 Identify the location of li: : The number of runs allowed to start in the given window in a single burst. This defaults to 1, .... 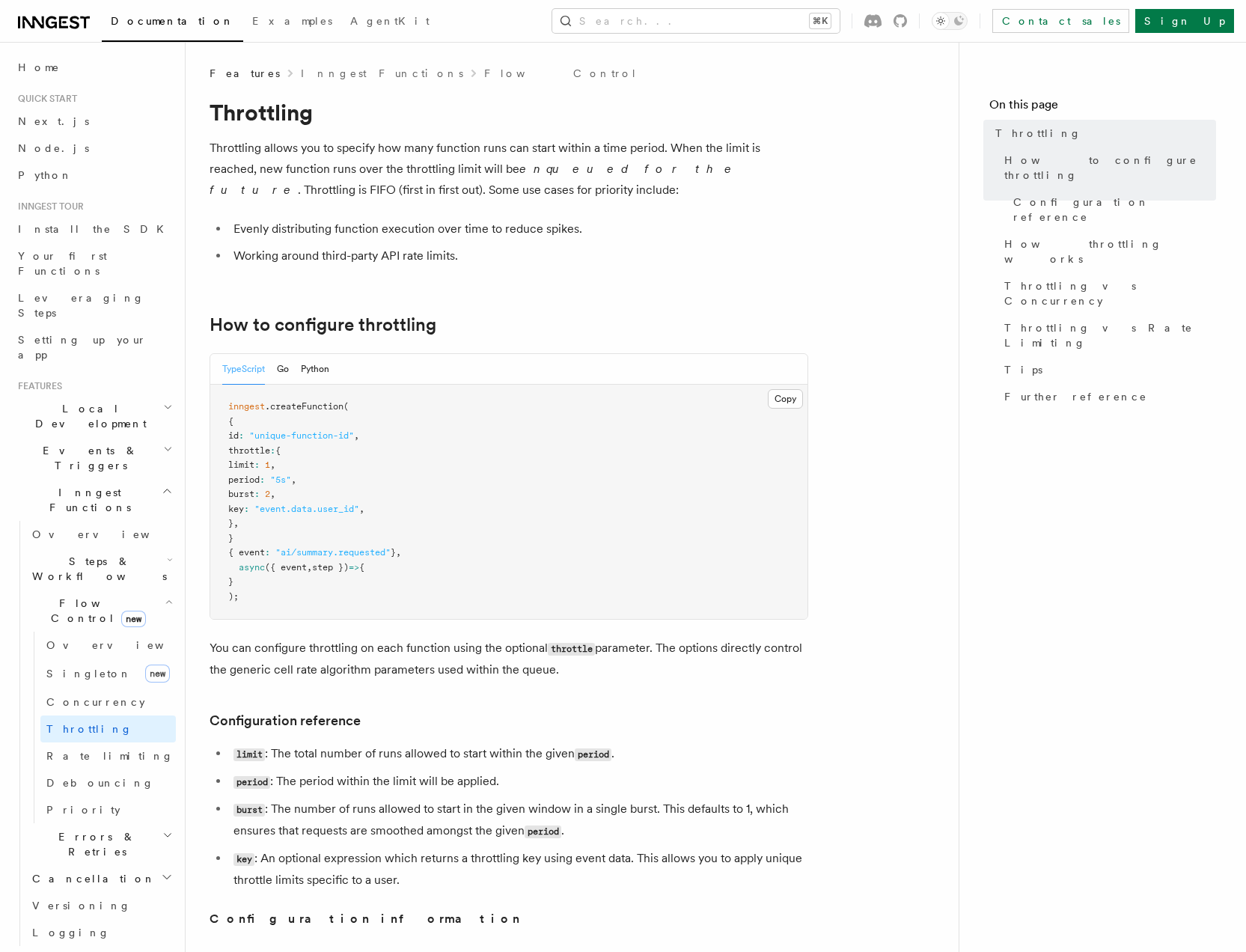
(518, 821).